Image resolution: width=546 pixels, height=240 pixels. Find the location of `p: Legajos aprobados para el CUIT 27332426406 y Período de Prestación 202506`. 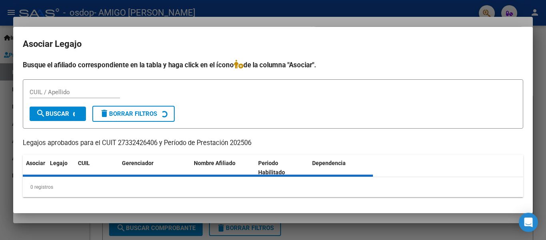

p: Legajos aprobados para el CUIT 27332426406 y Período de Prestación 202506 is located at coordinates (273, 143).